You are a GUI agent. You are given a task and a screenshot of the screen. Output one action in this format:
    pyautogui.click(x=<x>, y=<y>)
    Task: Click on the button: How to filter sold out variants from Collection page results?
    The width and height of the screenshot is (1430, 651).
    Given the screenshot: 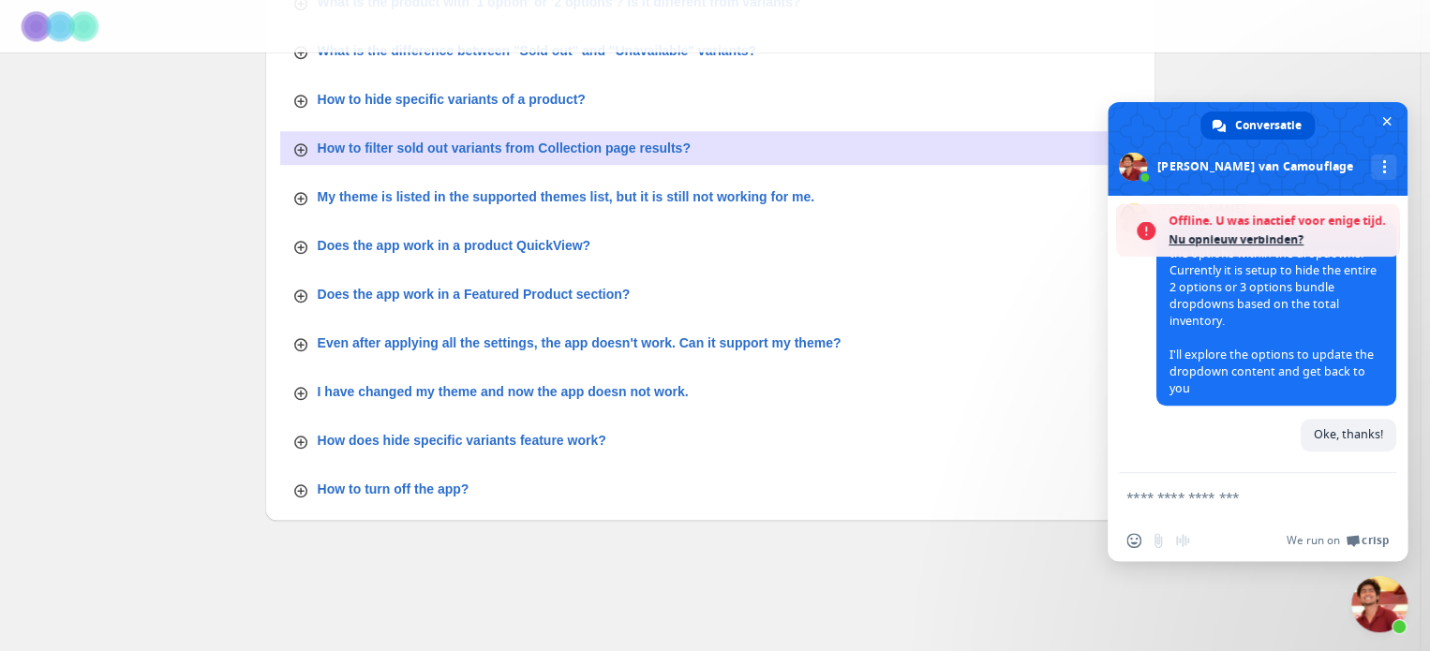 What is the action you would take?
    pyautogui.click(x=710, y=148)
    